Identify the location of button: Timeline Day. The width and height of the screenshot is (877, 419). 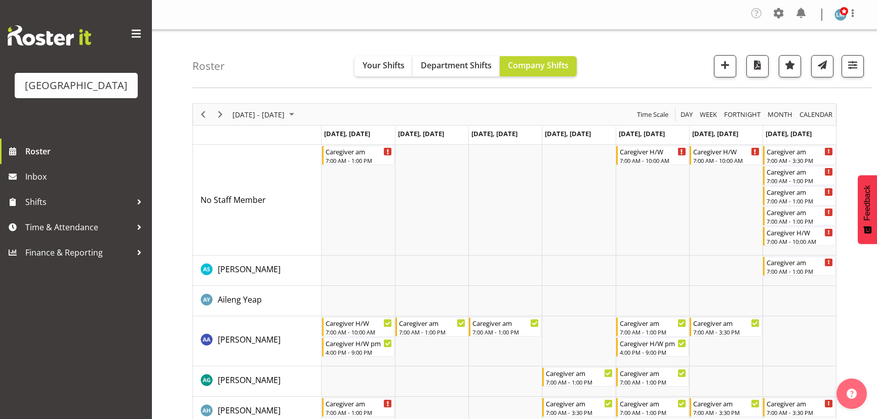
(686, 114).